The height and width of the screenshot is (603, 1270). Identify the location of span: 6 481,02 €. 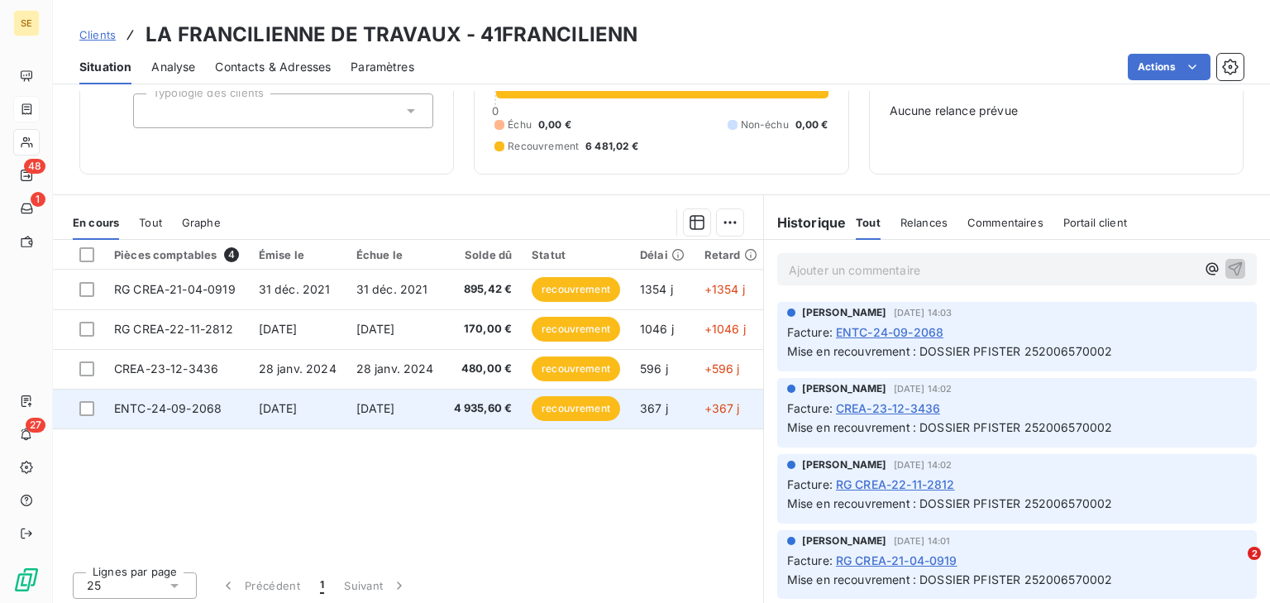
(612, 146).